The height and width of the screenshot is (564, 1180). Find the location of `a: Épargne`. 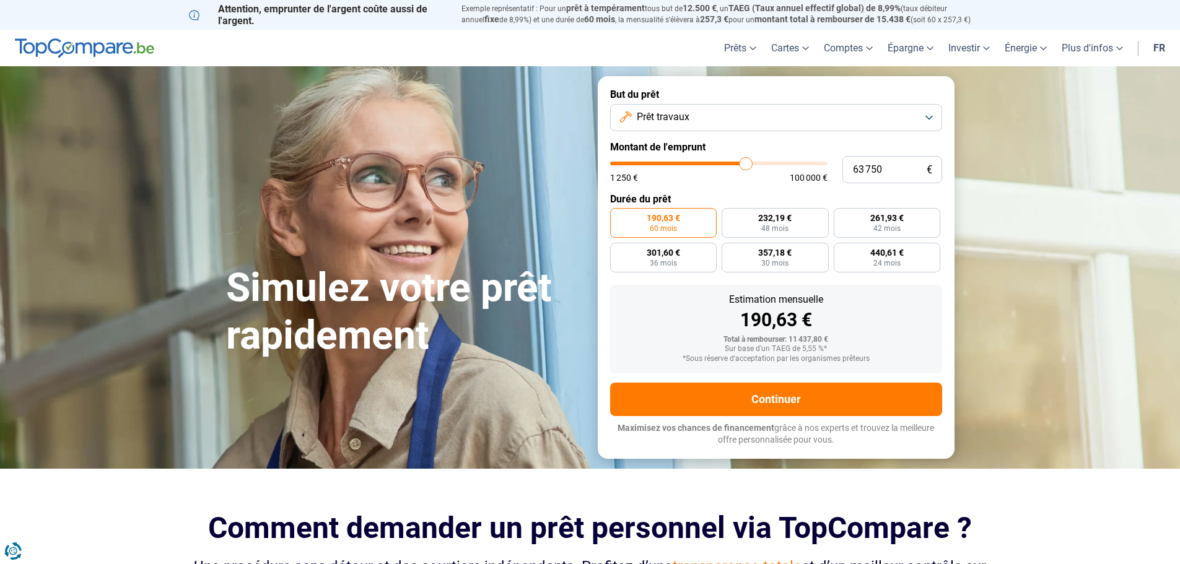

a: Épargne is located at coordinates (910, 48).